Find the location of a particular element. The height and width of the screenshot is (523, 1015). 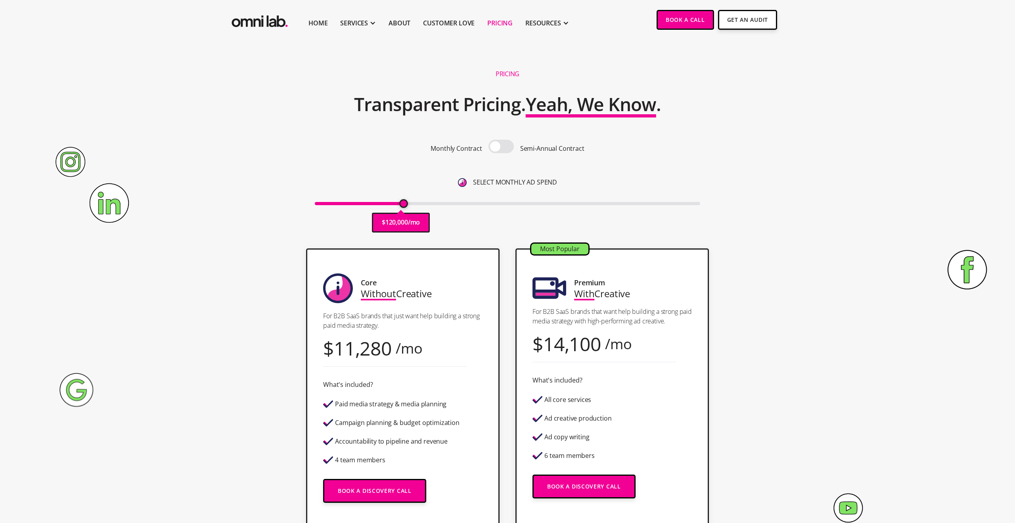

div: Campaign planning & budget optimization is located at coordinates (397, 422).